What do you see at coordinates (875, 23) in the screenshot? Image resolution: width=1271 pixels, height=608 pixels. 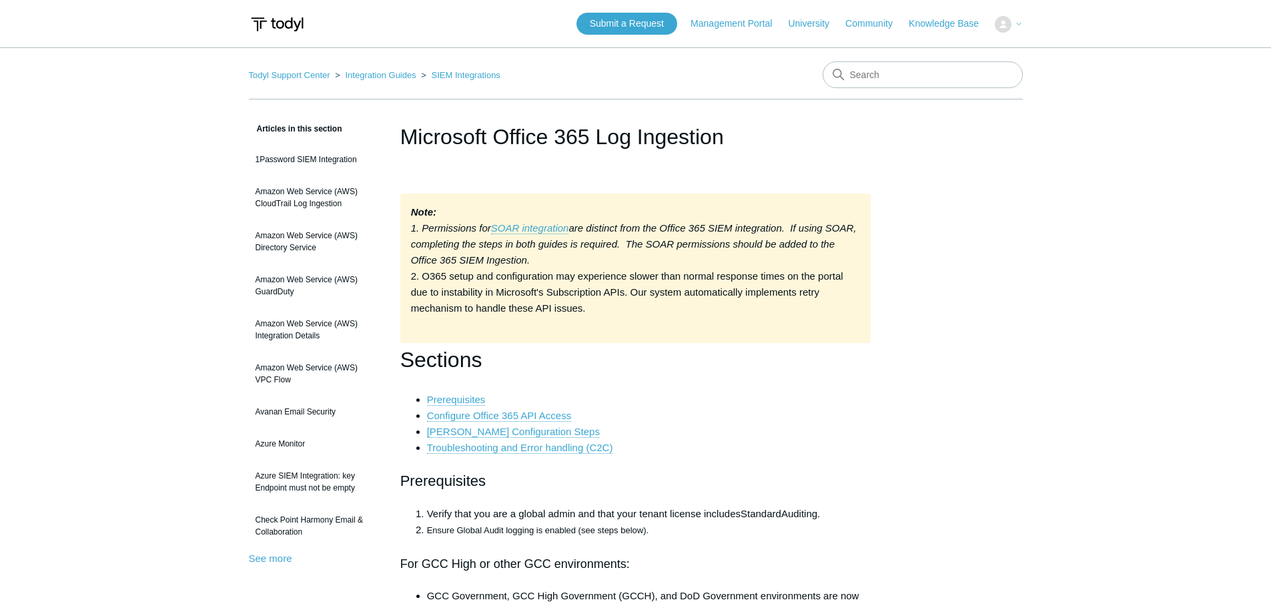 I see `a: Community` at bounding box center [875, 23].